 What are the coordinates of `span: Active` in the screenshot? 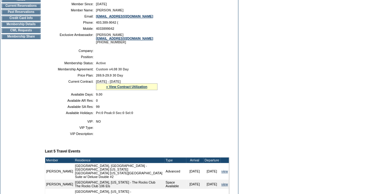 It's located at (101, 63).